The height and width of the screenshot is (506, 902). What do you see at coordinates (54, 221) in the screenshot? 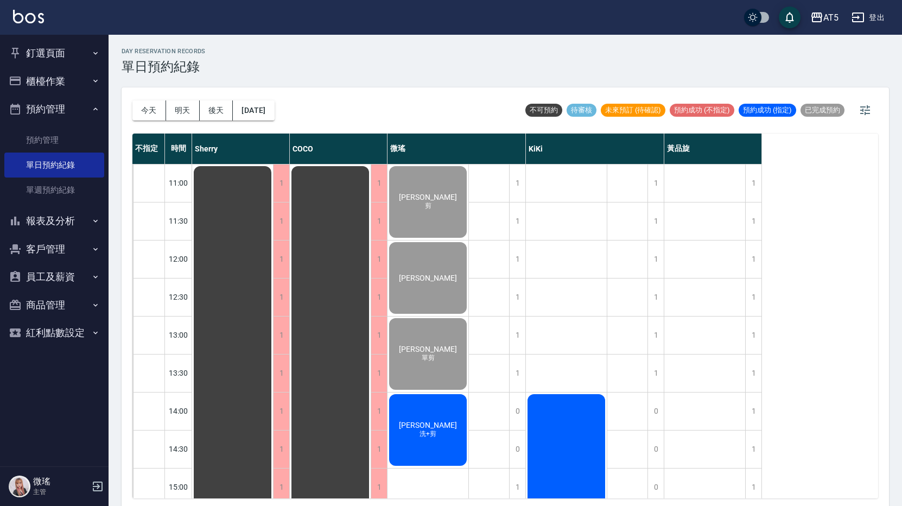
I see `button: 報表及分析` at bounding box center [54, 221].